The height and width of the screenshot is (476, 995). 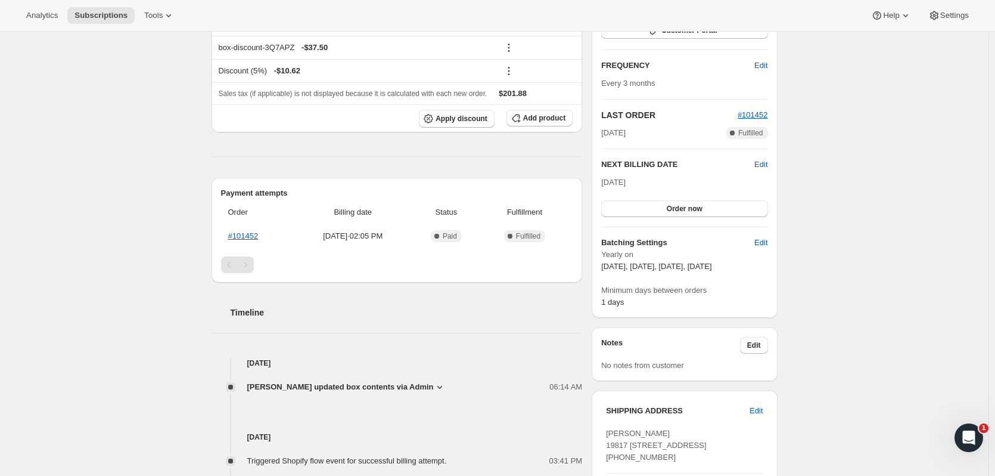 What do you see at coordinates (513, 93) in the screenshot?
I see `span: $201.88` at bounding box center [513, 93].